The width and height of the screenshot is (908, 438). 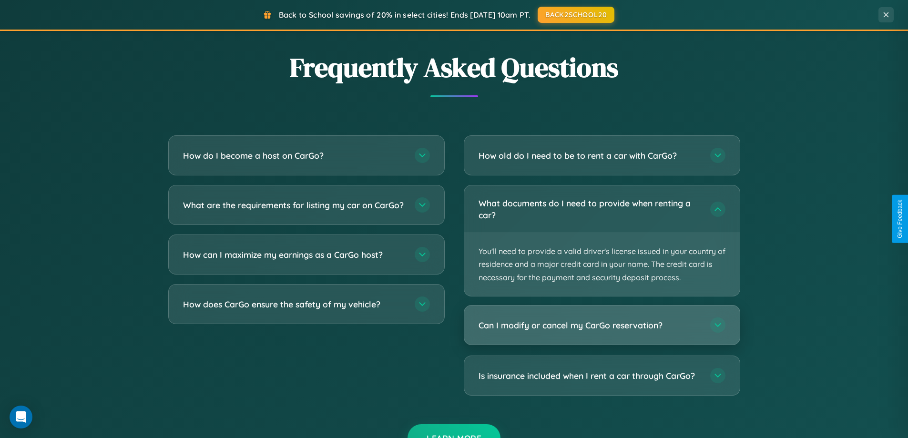 What do you see at coordinates (454, 67) in the screenshot?
I see `h2: Frequently Asked Questions` at bounding box center [454, 67].